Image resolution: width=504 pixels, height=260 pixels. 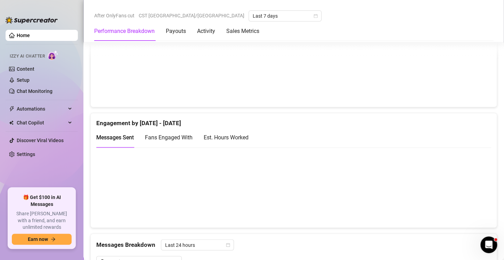 I want to click on span: arrow-right, so click(x=53, y=240).